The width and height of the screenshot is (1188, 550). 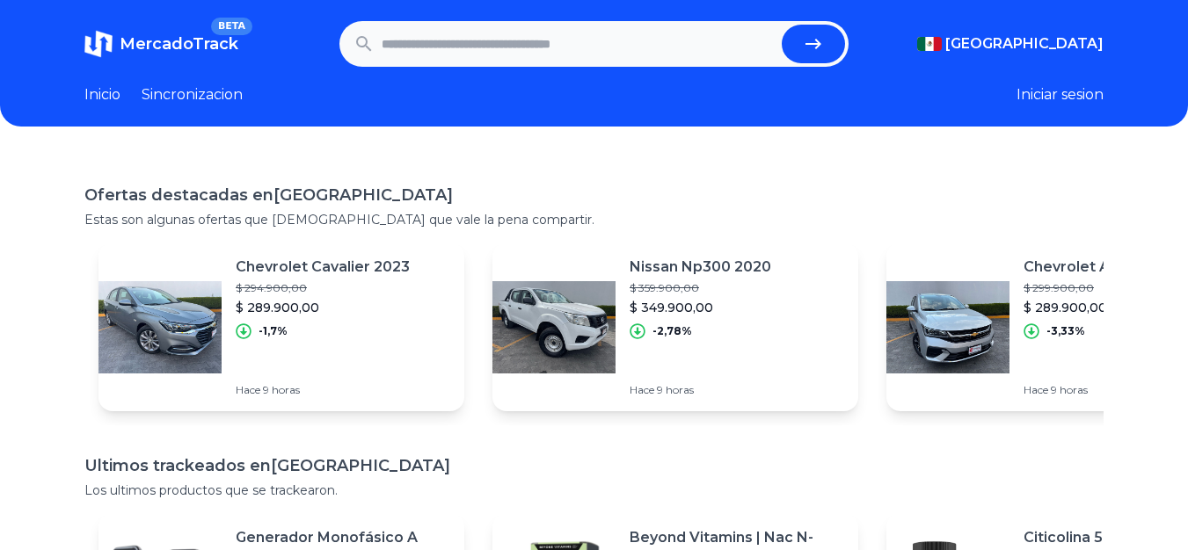 I want to click on a: Inicio, so click(x=102, y=95).